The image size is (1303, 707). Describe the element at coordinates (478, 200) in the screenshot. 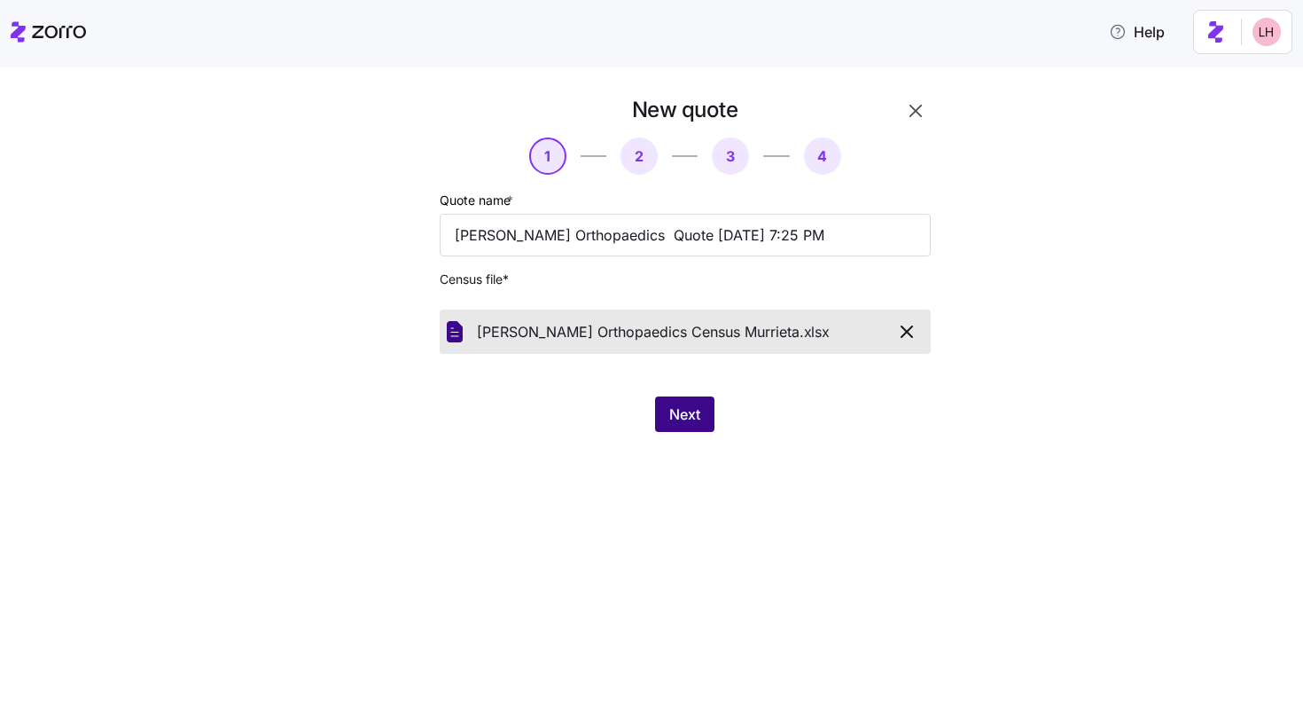

I see `label: Quote name` at that location.